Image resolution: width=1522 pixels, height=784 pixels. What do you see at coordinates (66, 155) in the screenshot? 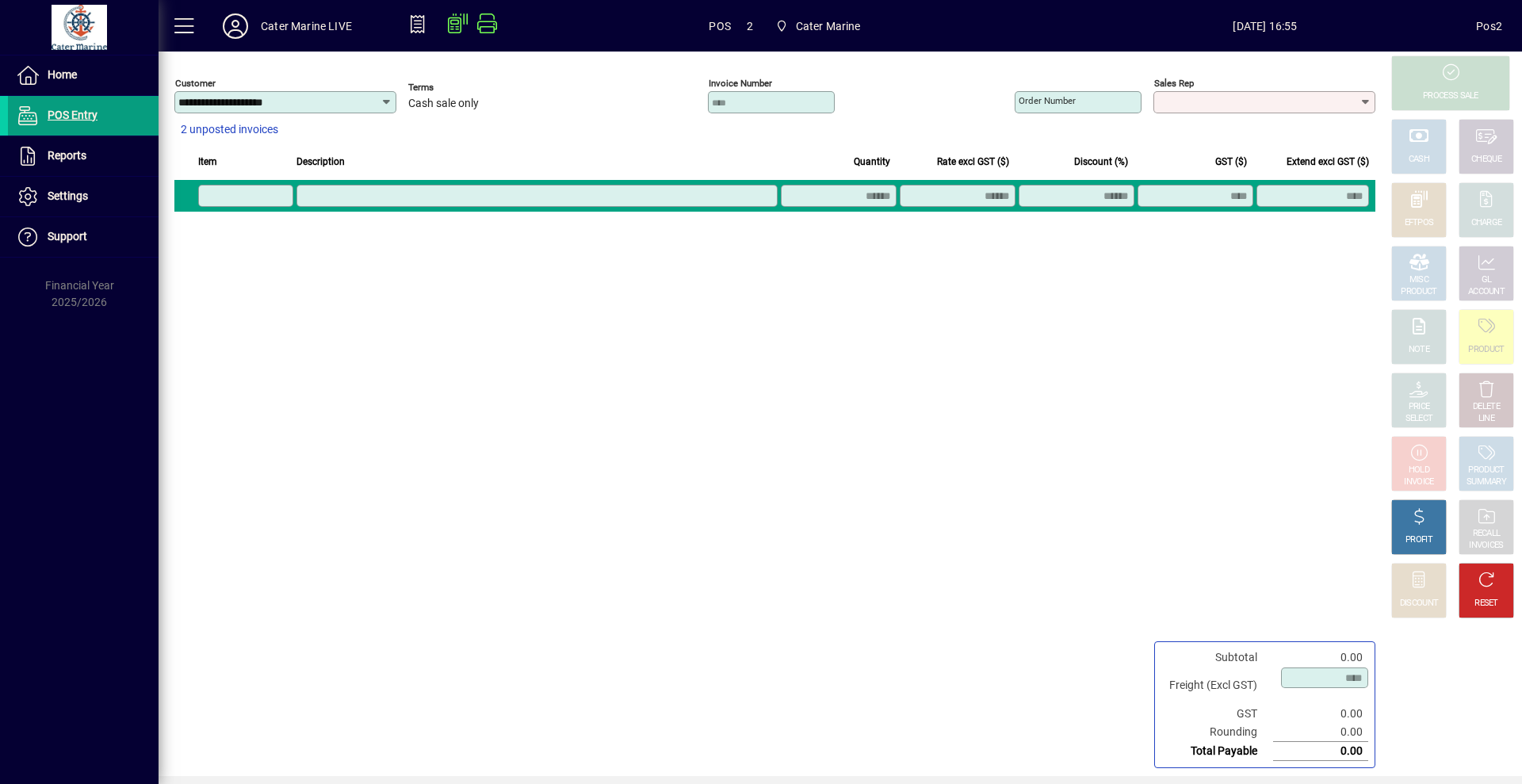
I see `span: Reports` at bounding box center [66, 155].